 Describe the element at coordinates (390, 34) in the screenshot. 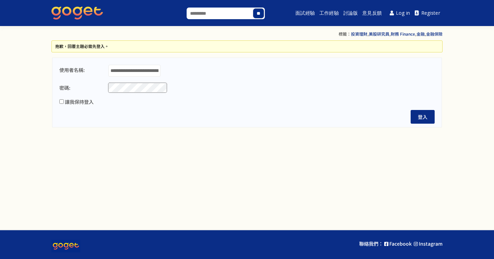

I see `p: 標籤： , , , ,` at that location.